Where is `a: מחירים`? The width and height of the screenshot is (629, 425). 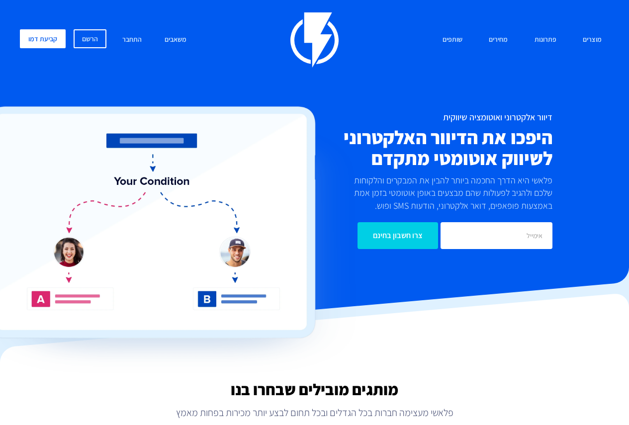 a: מחירים is located at coordinates (498, 40).